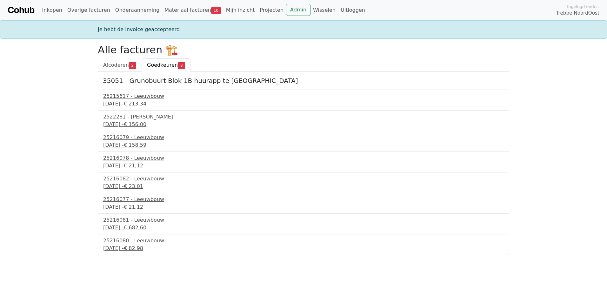  I want to click on div: 25216081 - Leeuwbouw, so click(304, 220).